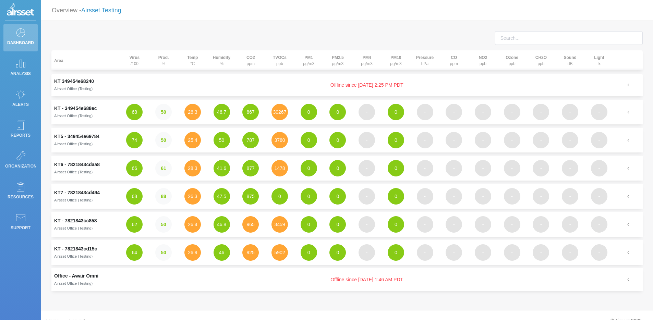  Describe the element at coordinates (308, 58) in the screenshot. I see `strong: PM1` at that location.